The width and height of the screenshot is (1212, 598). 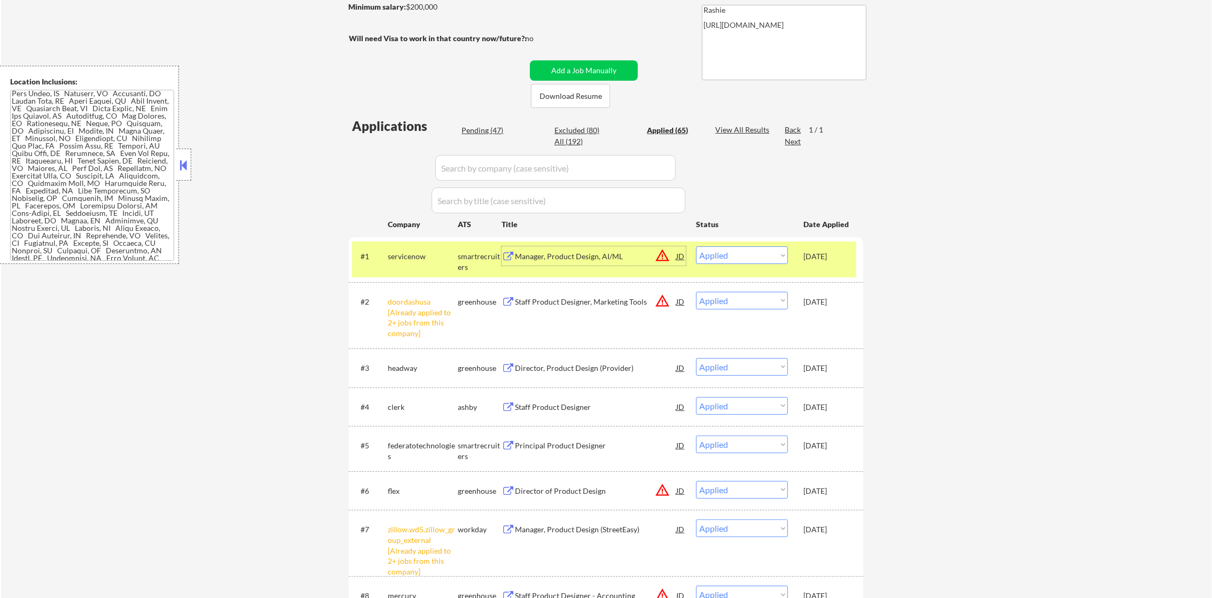 What do you see at coordinates (422, 407) in the screenshot?
I see `div: clerk` at bounding box center [422, 407].